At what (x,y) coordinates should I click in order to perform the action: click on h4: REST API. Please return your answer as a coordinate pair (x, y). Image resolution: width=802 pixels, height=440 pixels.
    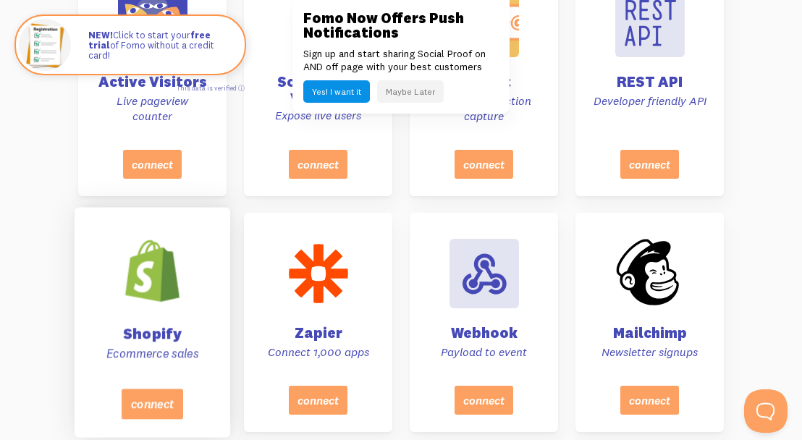
    Looking at the image, I should click on (649, 82).